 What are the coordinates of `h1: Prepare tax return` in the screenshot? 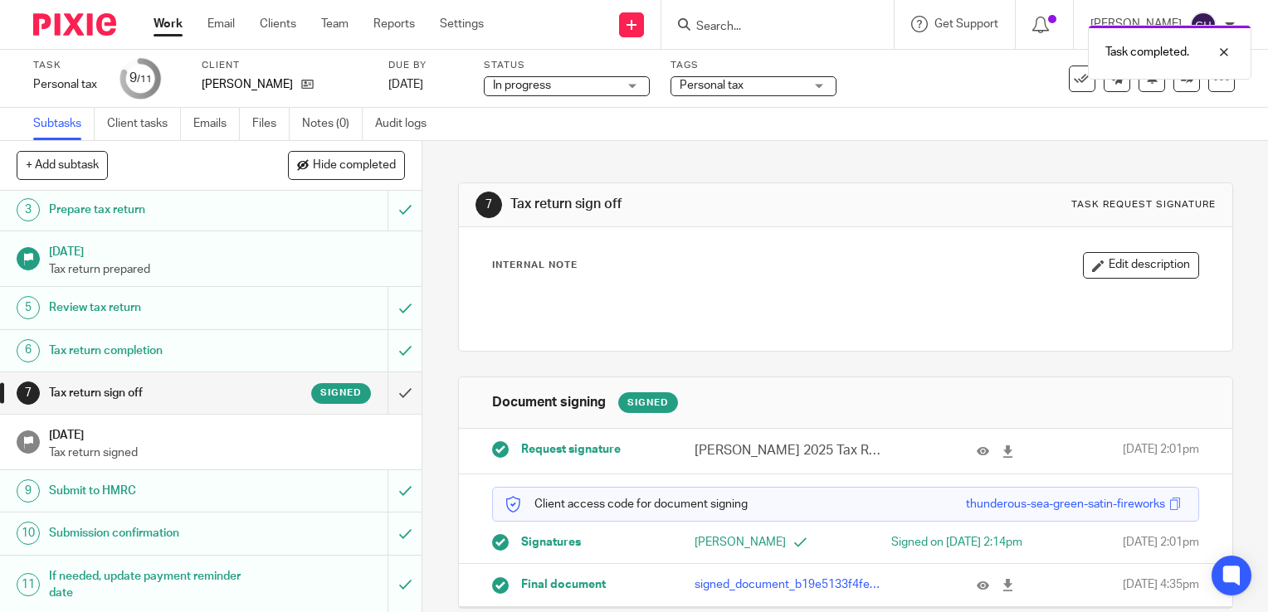 It's located at (156, 210).